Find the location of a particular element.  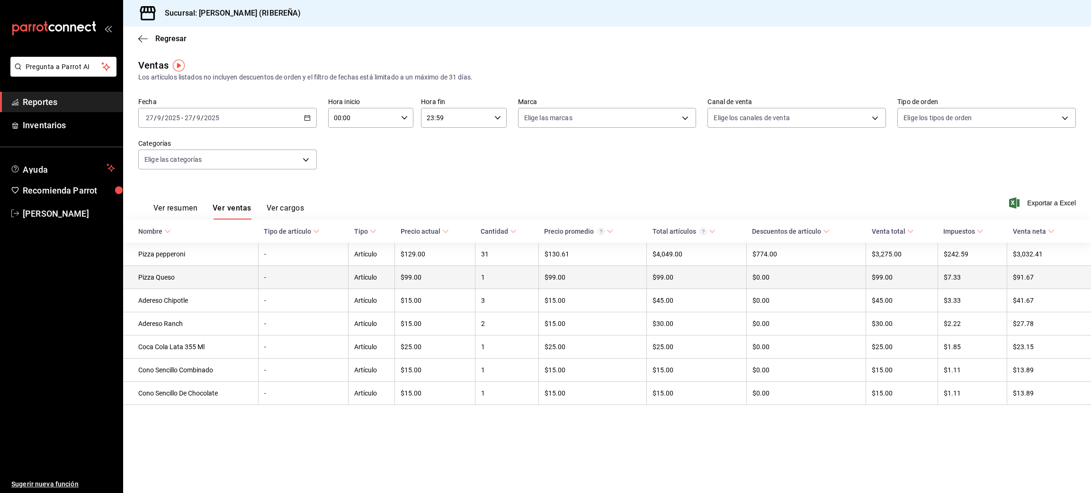

td: $13.89 is located at coordinates (1049, 393).